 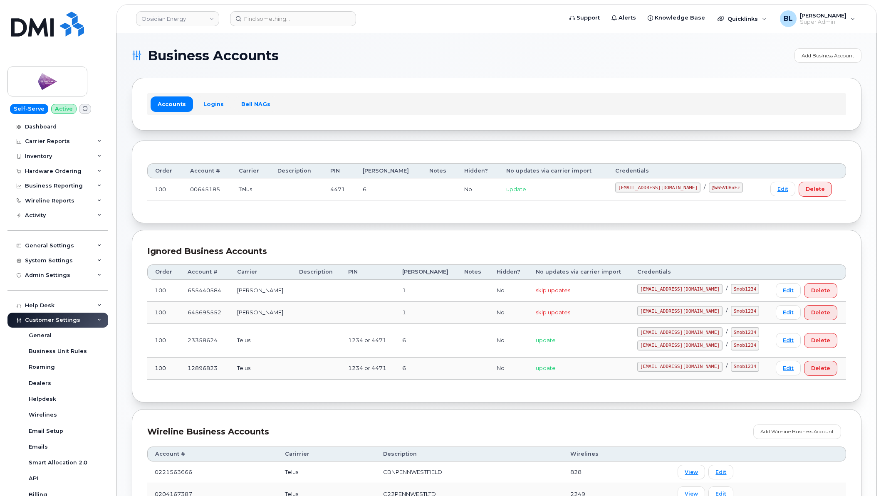 What do you see at coordinates (212, 473) in the screenshot?
I see `td: 0221563666` at bounding box center [212, 473].